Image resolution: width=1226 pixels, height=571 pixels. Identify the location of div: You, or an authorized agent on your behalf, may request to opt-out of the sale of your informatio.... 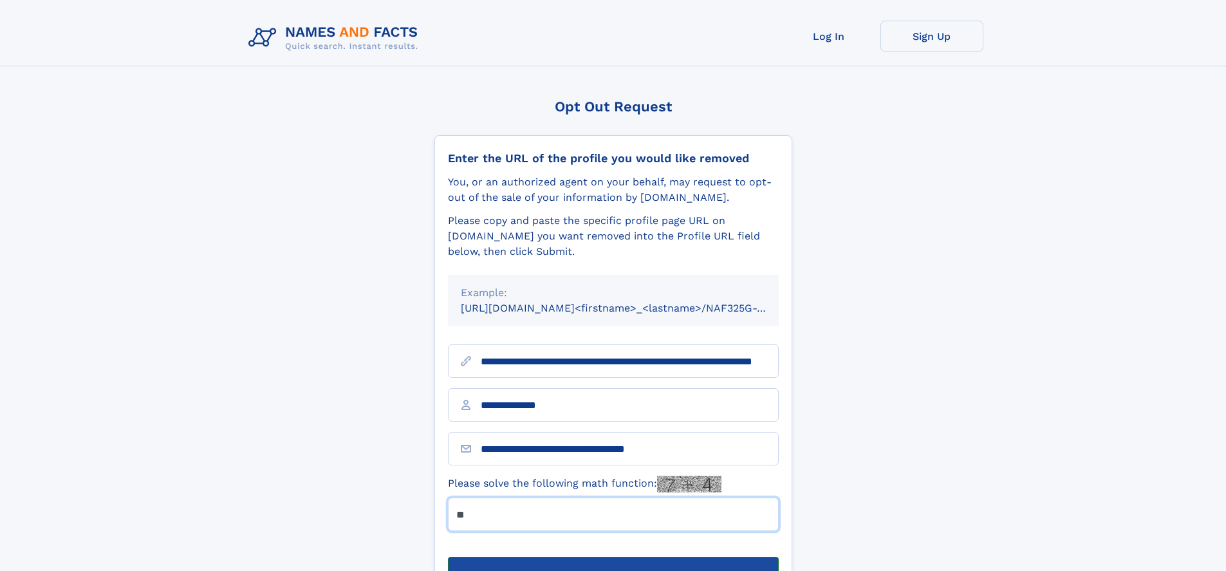
(613, 190).